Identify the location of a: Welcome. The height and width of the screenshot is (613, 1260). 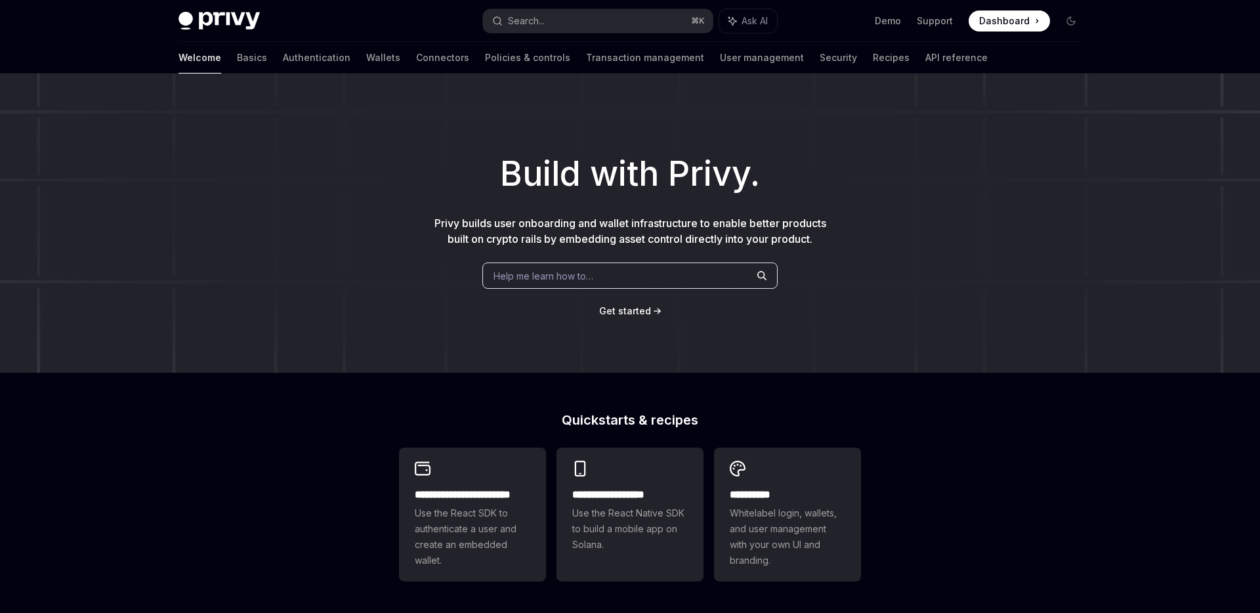
(199, 58).